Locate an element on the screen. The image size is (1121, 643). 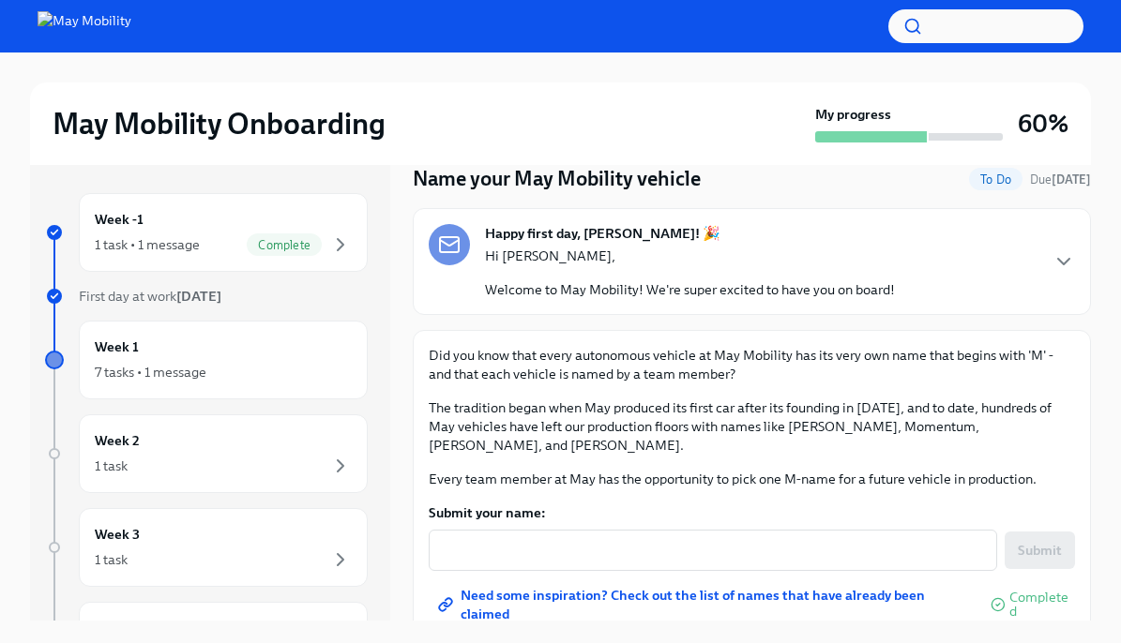
h3: 60% is located at coordinates (1043, 124).